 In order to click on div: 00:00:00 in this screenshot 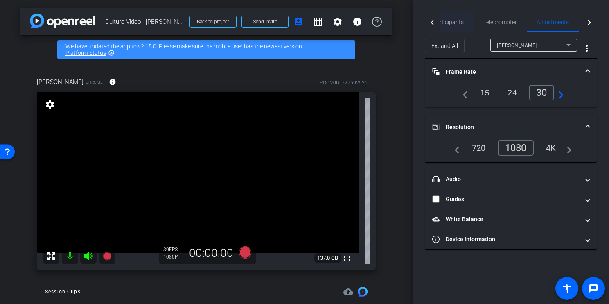, I will do `click(211, 253)`.